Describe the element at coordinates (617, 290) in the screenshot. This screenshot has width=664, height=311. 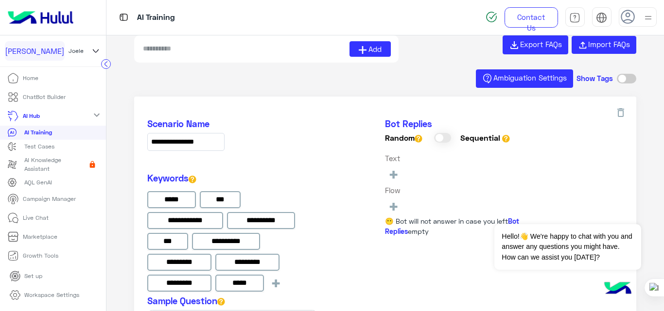
I see `img: hulul-logo.png` at that location.